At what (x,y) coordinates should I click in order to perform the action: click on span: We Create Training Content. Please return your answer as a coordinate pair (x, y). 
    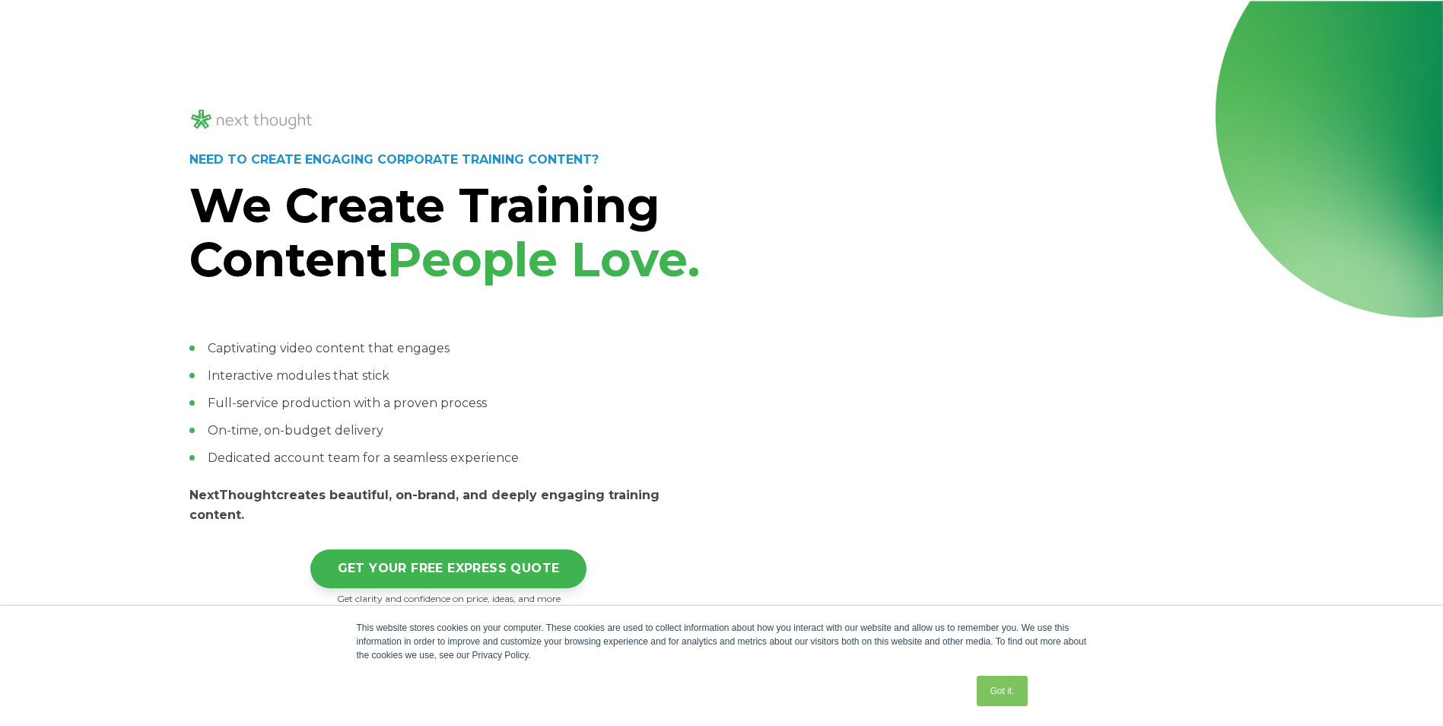
    Looking at the image, I should click on (425, 232).